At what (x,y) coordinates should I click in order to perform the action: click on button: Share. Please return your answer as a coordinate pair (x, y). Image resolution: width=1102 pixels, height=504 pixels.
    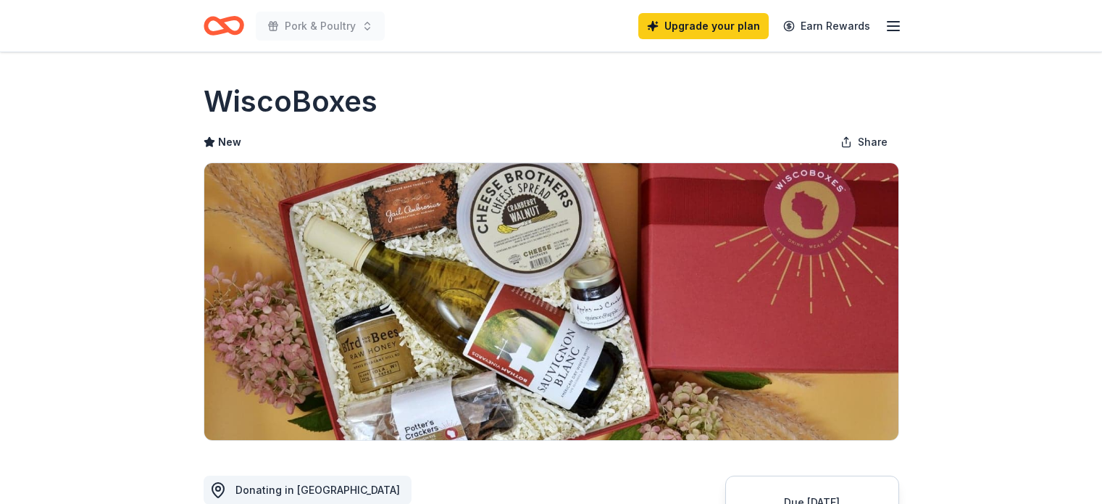
    Looking at the image, I should click on (864, 142).